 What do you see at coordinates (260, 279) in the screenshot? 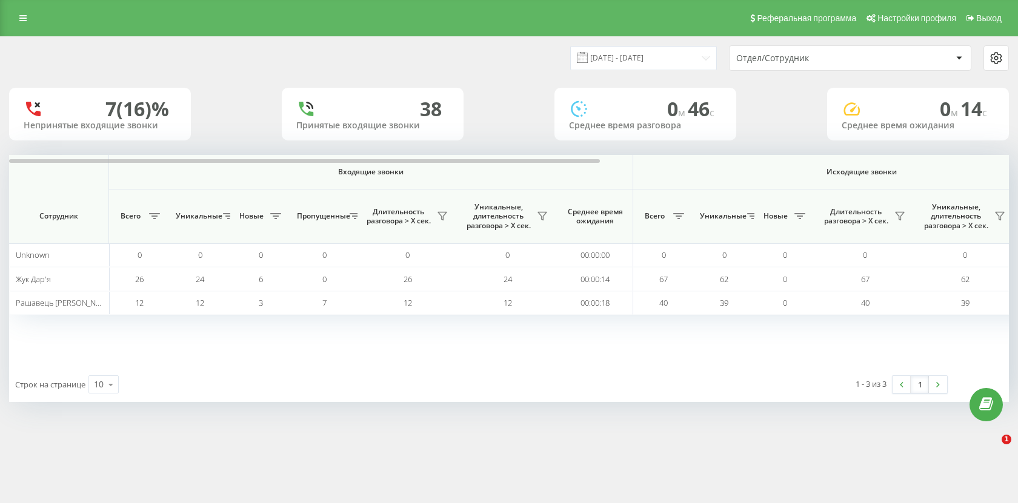
I see `span: 6` at bounding box center [260, 279].